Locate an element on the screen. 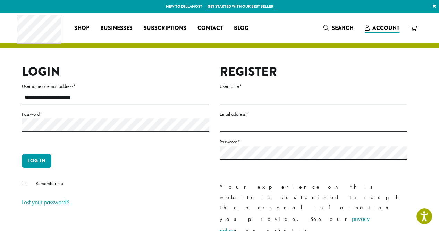  span: Search is located at coordinates (342, 28).